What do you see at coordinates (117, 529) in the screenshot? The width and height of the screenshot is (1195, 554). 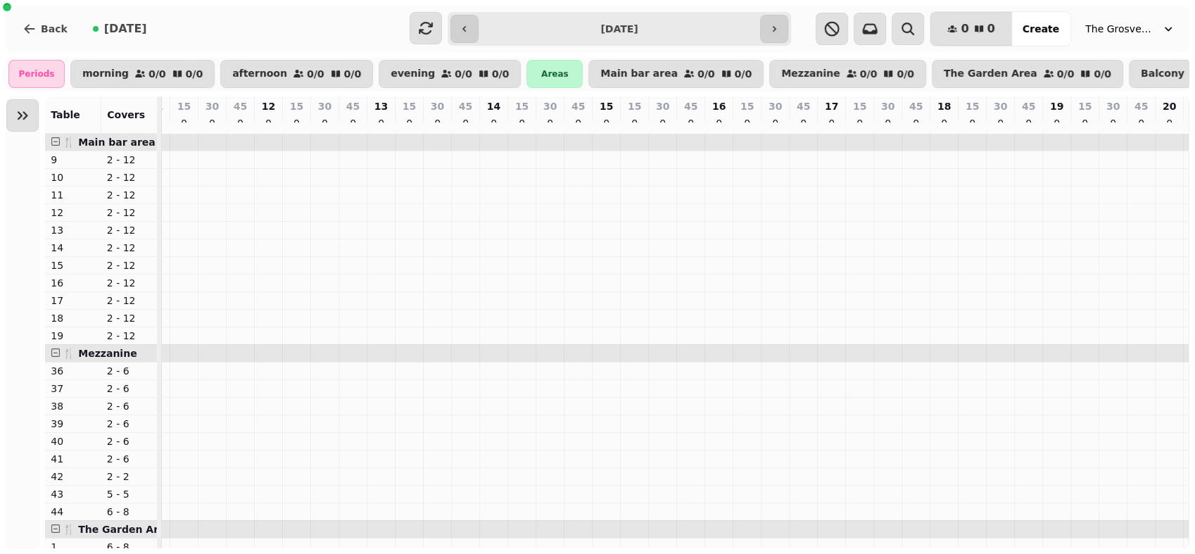 I see `span: 🍴 The Garden Area` at bounding box center [117, 529].